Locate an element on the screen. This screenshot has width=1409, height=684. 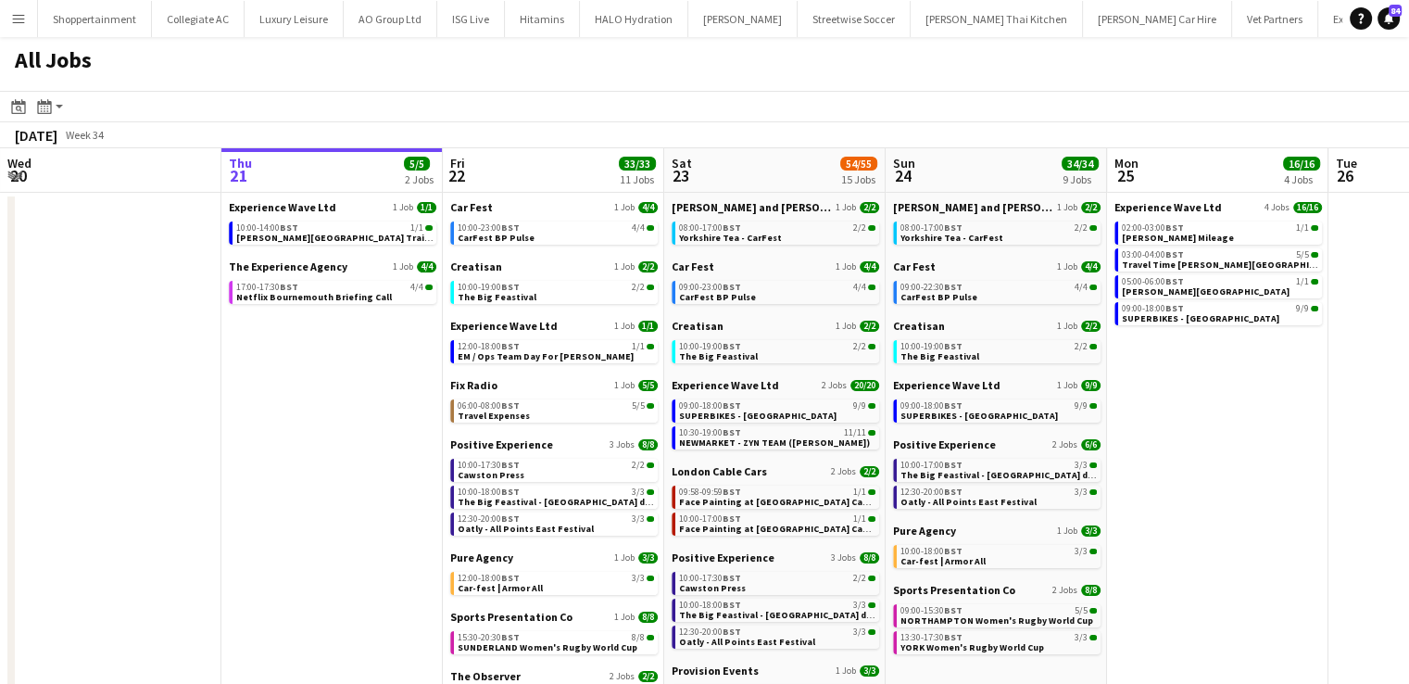
span: Positive Experience is located at coordinates (944, 444).